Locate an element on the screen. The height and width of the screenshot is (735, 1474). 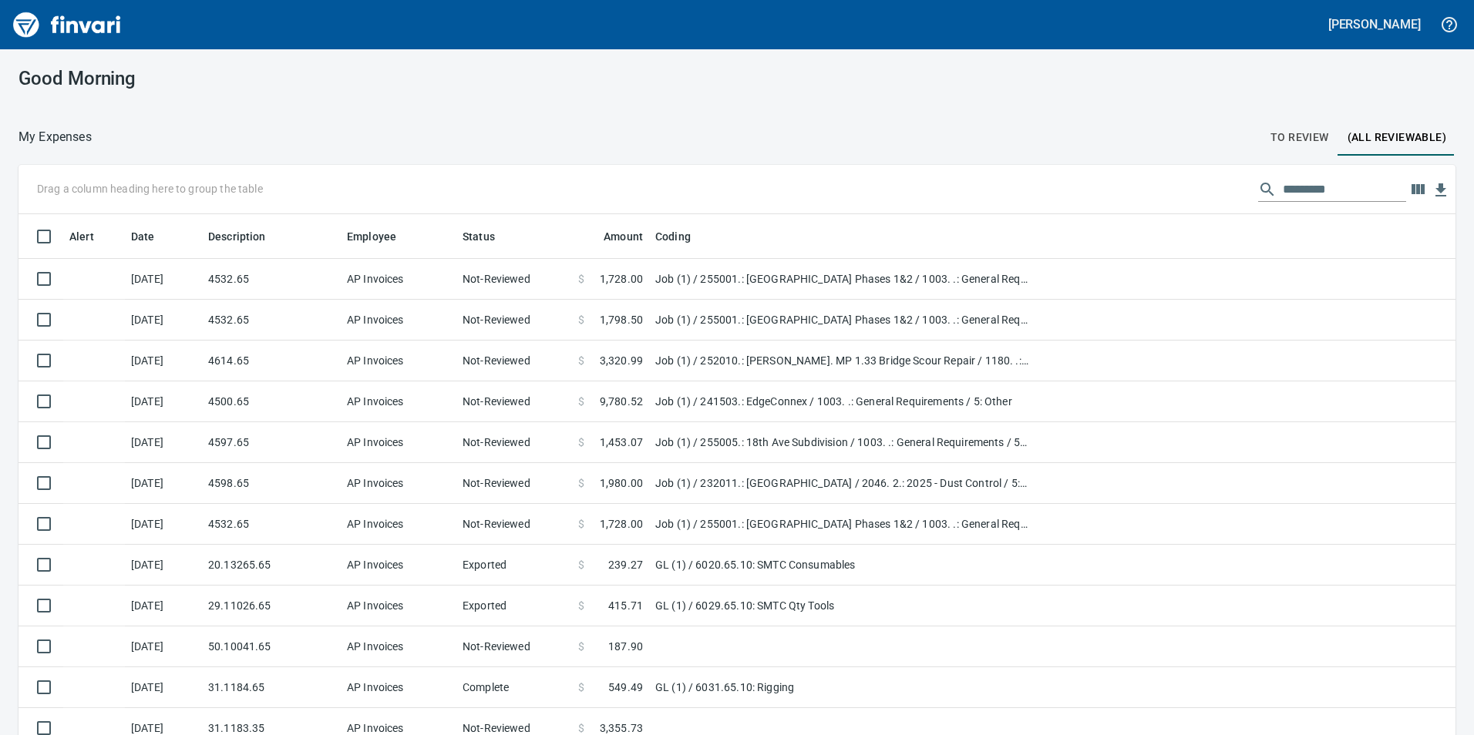
td: GL (1) / 6020.65.10: SMTC Consumables is located at coordinates (842, 565).